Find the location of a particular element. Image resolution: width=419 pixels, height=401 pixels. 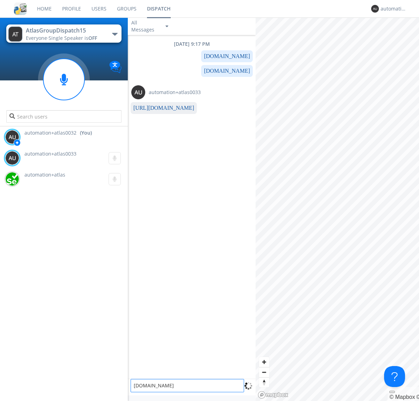

a: Mapbox is located at coordinates (402, 397).